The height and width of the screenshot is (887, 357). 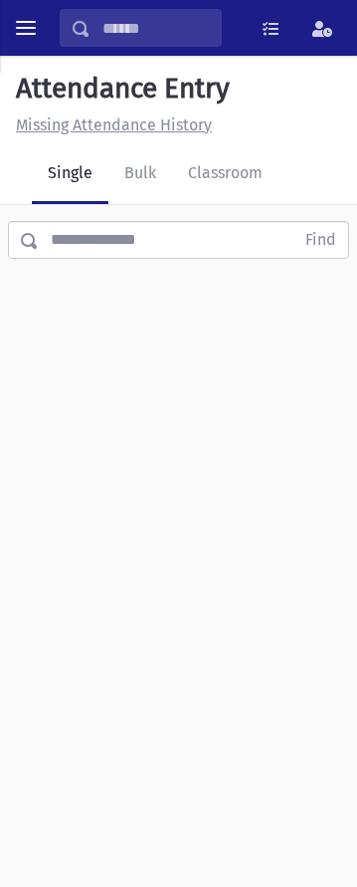 What do you see at coordinates (114, 124) in the screenshot?
I see `u: Missing Attendance History` at bounding box center [114, 124].